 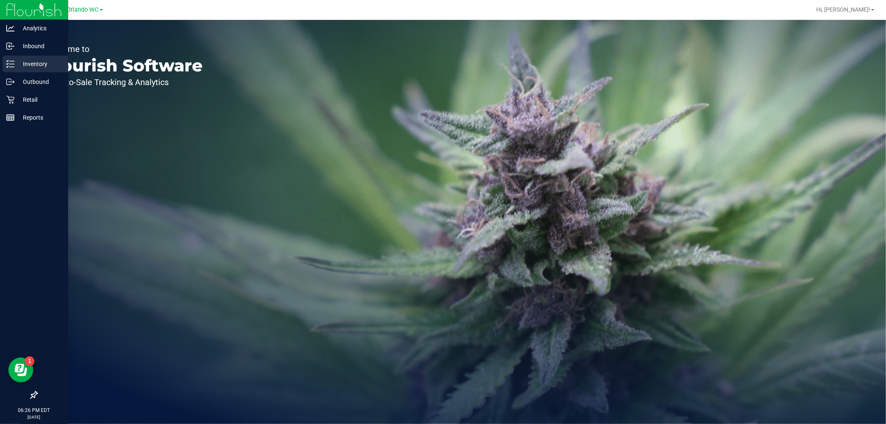 What do you see at coordinates (10, 46) in the screenshot?
I see `inline-svg: Inbound` at bounding box center [10, 46].